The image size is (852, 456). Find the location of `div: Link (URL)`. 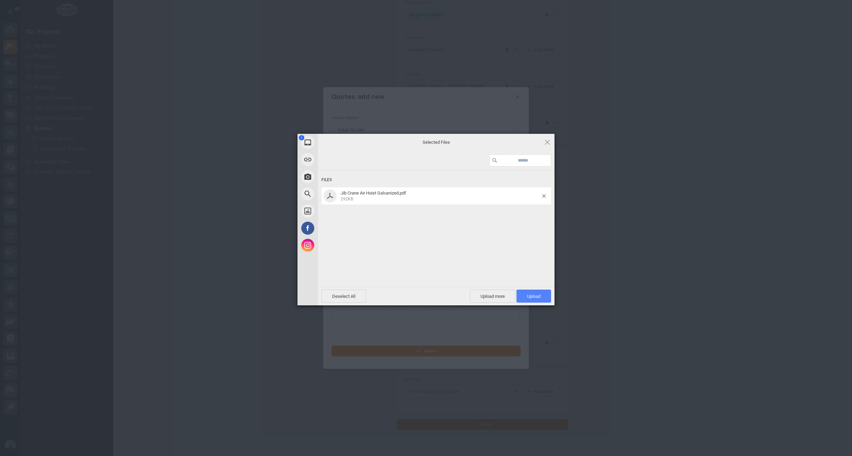

div: Link (URL) is located at coordinates (339, 159).